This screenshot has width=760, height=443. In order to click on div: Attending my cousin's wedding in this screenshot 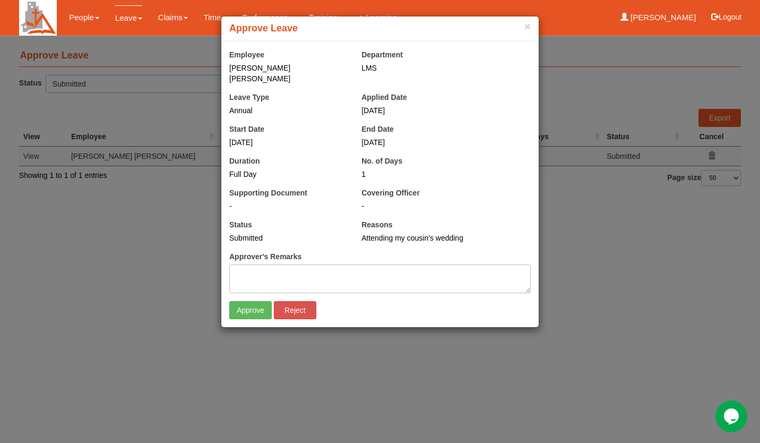, I will do `click(446, 238)`.